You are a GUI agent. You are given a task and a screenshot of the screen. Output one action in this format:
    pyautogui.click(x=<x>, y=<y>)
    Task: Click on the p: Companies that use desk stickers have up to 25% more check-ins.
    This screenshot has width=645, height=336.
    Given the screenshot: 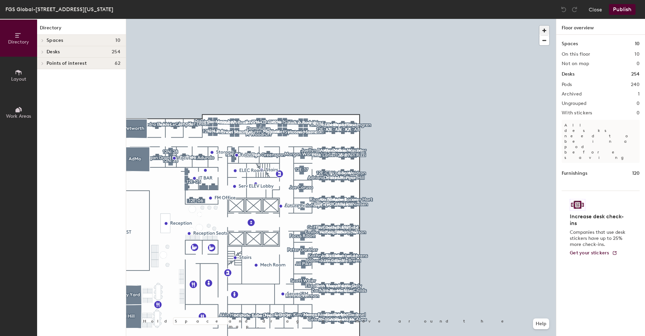 What is the action you would take?
    pyautogui.click(x=598, y=238)
    